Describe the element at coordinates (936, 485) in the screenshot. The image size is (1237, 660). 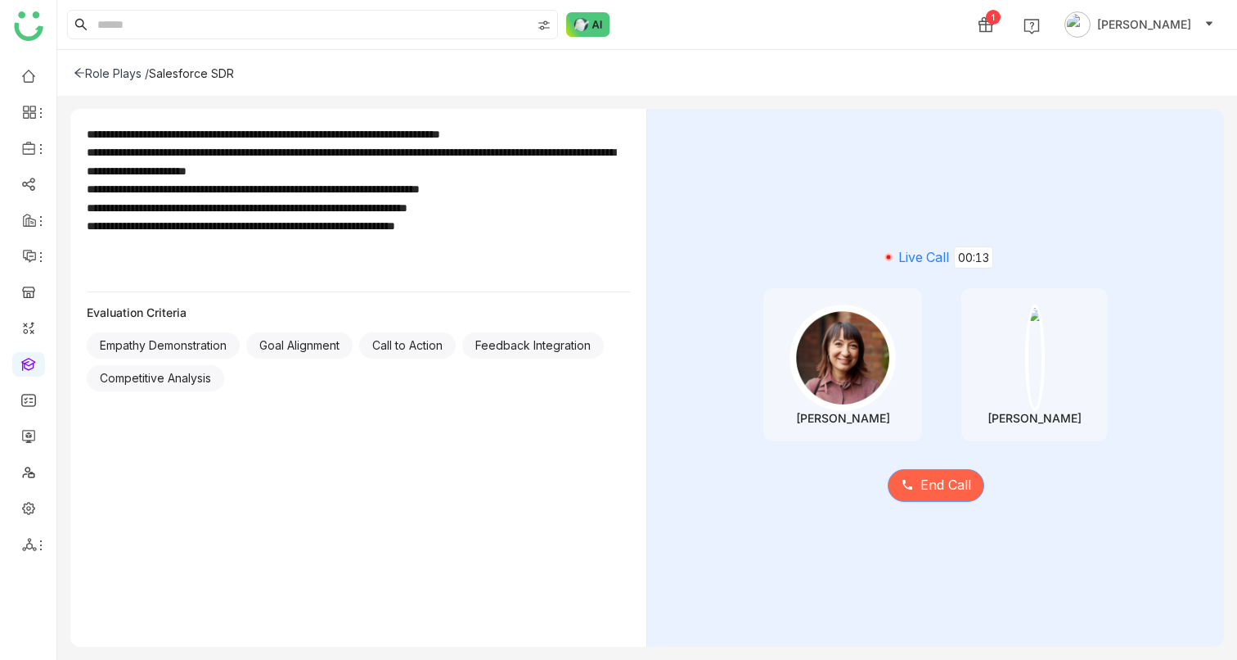
I see `button: End Call` at that location.